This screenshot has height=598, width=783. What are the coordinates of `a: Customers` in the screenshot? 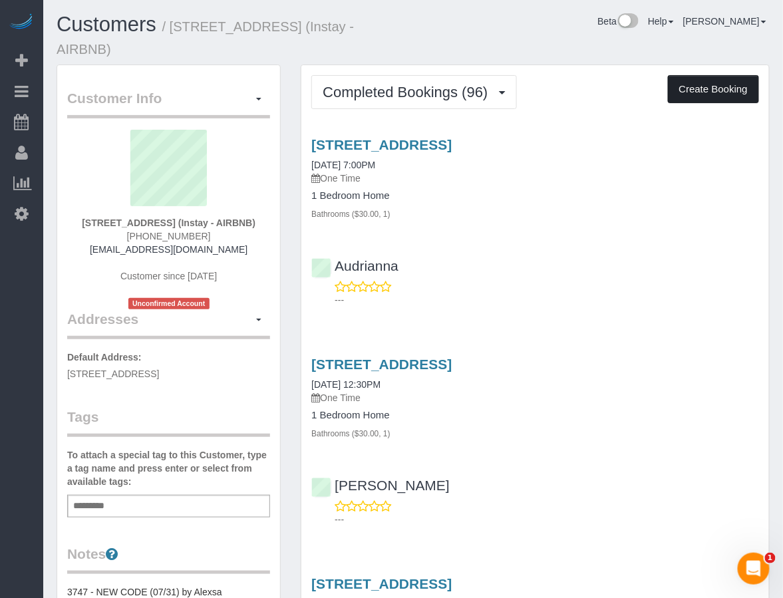 It's located at (106, 24).